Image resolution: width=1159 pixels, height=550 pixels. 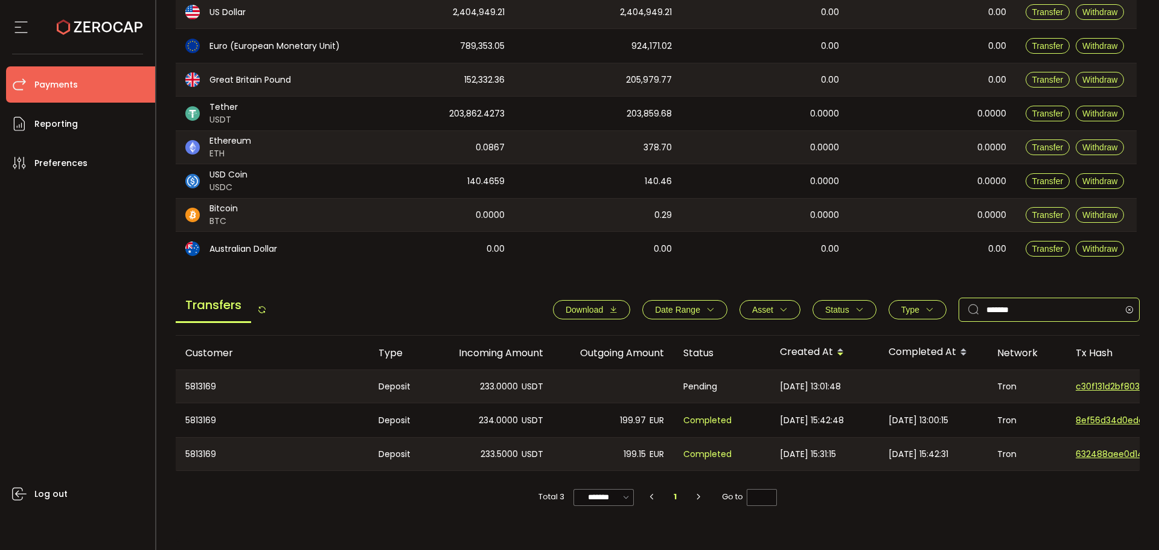 What do you see at coordinates (675, 497) in the screenshot?
I see `li: 1` at bounding box center [675, 497].